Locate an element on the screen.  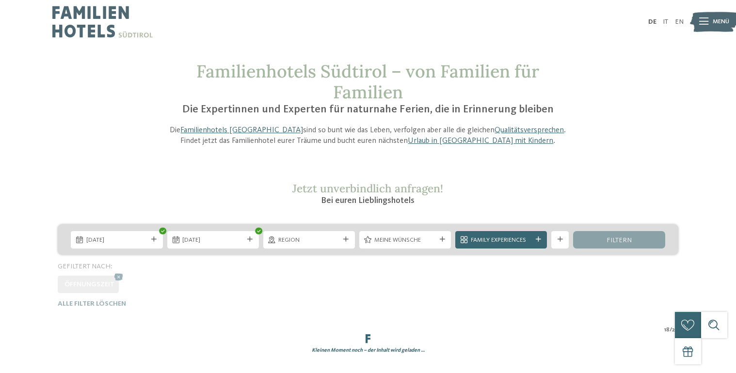
span: Jetzt unverbindlich anfragen! is located at coordinates (367, 188).